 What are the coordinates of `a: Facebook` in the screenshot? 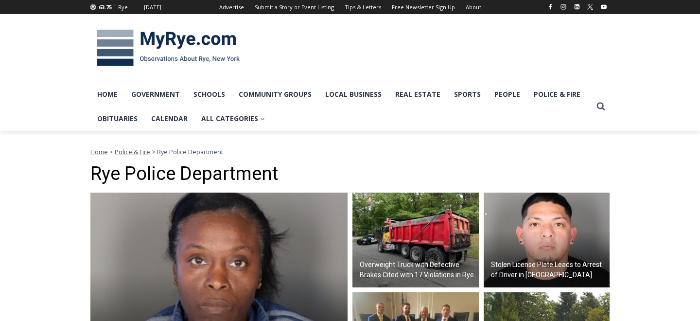 It's located at (550, 7).